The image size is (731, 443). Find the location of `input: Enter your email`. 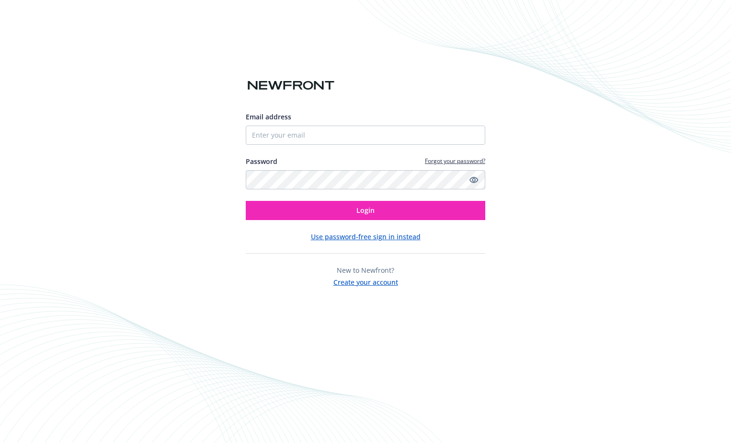

input: Enter your email is located at coordinates (365, 135).